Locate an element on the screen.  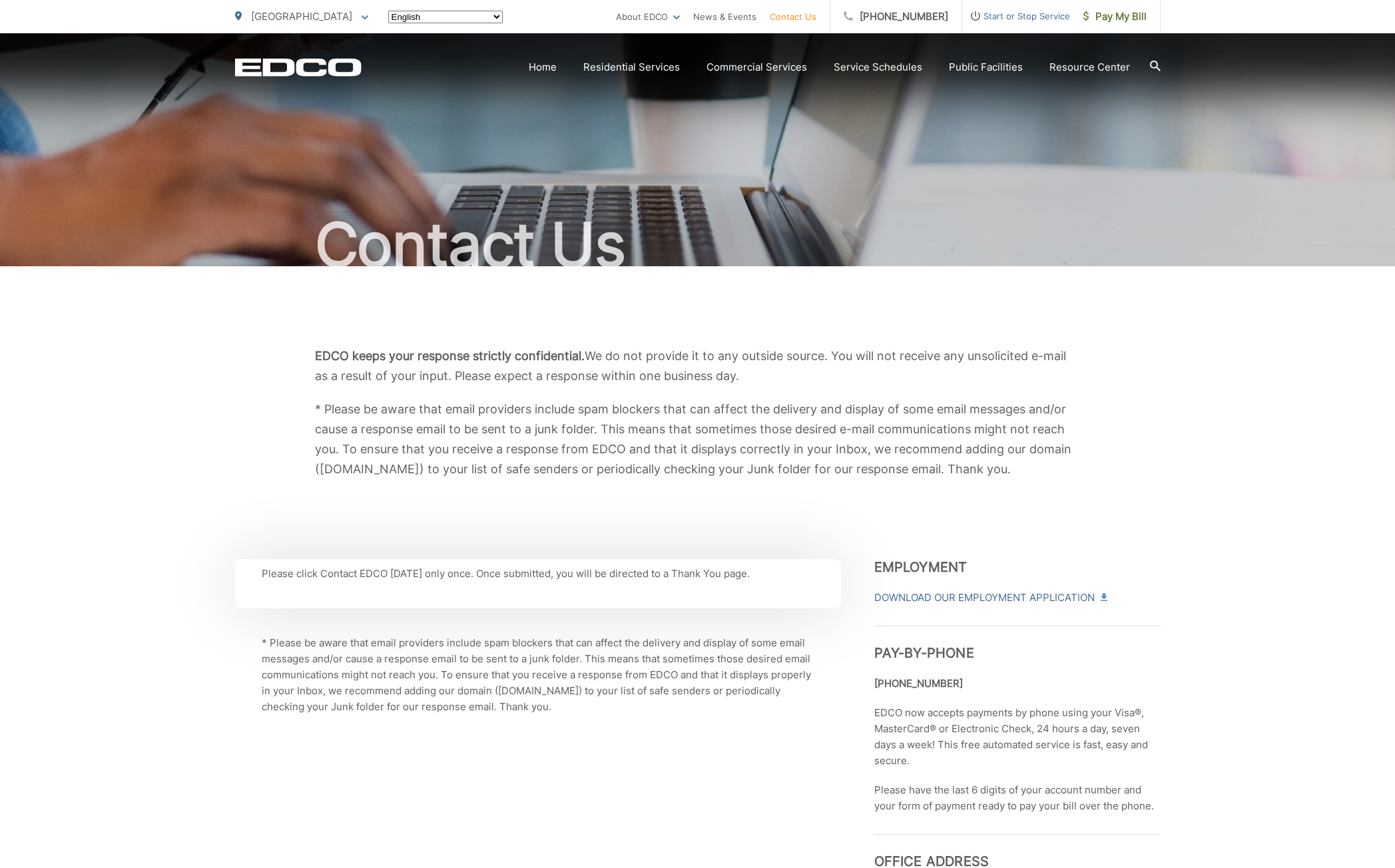
p: Please have the last 6 digits of your account number and your form of payment ready to pay your b... is located at coordinates (1017, 798).